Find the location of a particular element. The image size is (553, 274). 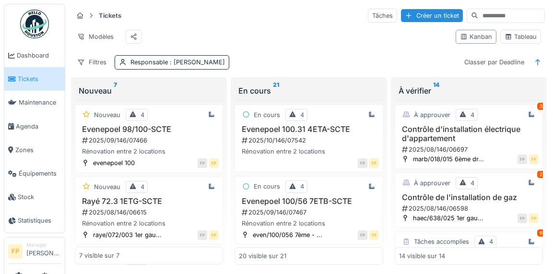

h3: Contrôle de l'installation de gaz is located at coordinates (469, 197).